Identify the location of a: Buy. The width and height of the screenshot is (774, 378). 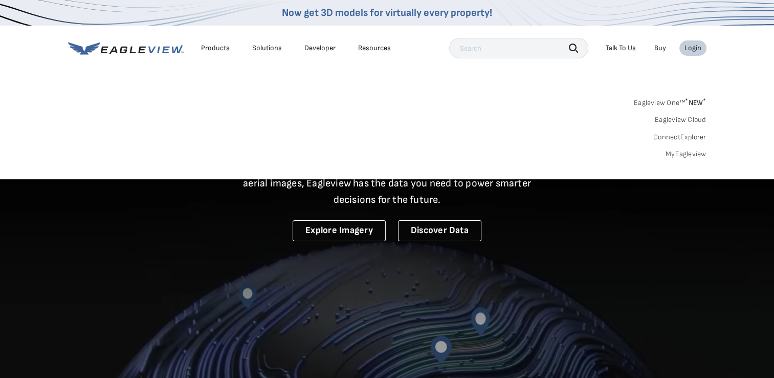
(660, 48).